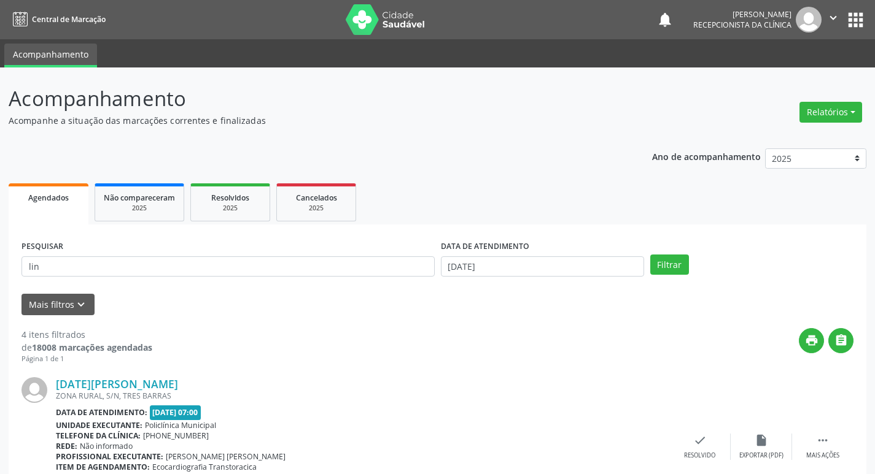 Image resolution: width=875 pixels, height=474 pixels. Describe the element at coordinates (81, 305) in the screenshot. I see `i: keyboard_arrow_down` at that location.